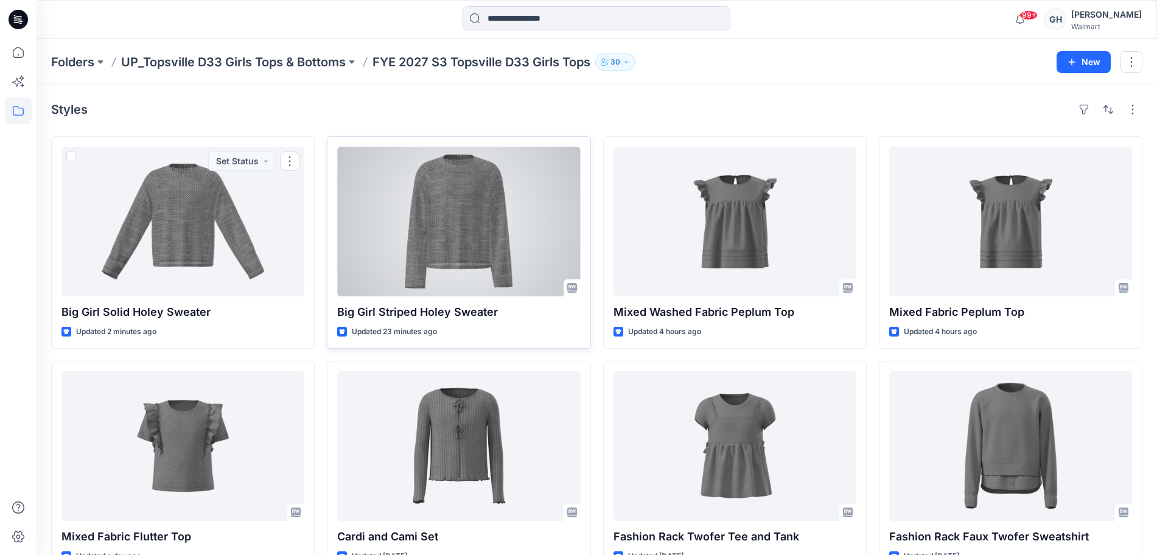 This screenshot has width=1157, height=555. What do you see at coordinates (72, 62) in the screenshot?
I see `a: Folders` at bounding box center [72, 62].